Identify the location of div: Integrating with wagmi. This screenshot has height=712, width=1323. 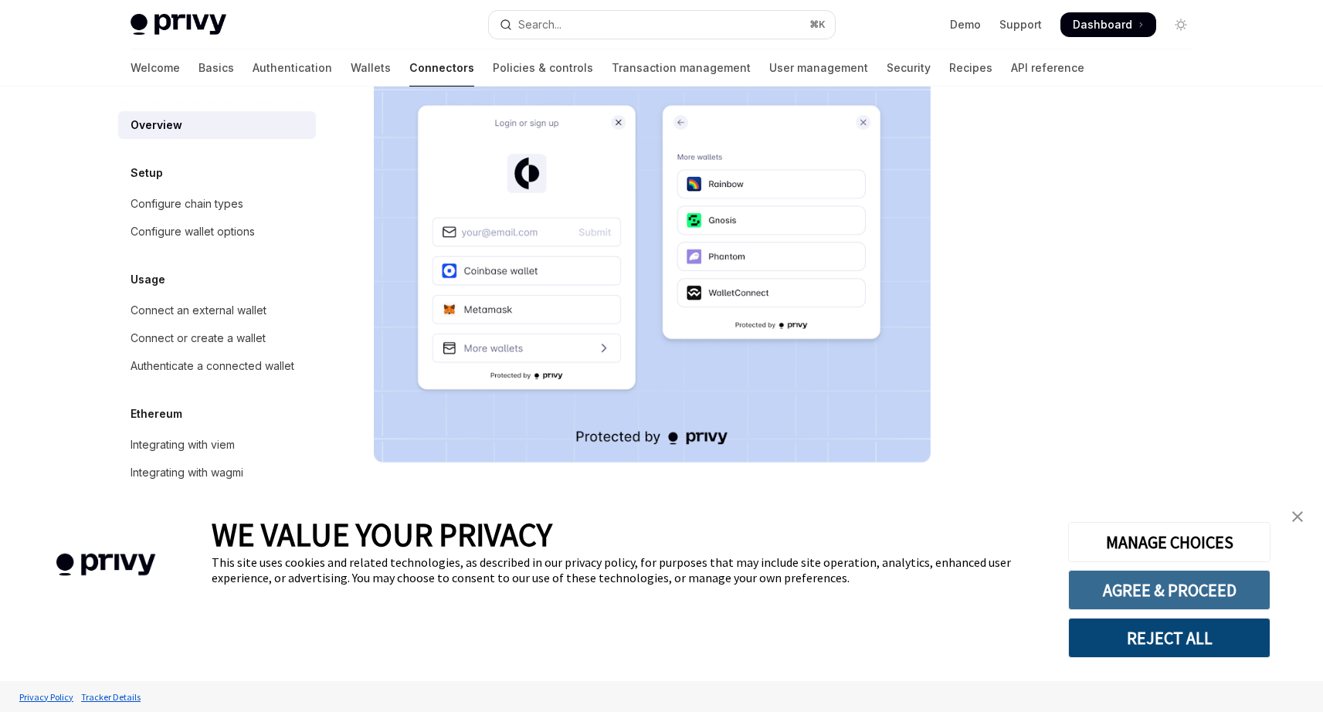
(187, 473).